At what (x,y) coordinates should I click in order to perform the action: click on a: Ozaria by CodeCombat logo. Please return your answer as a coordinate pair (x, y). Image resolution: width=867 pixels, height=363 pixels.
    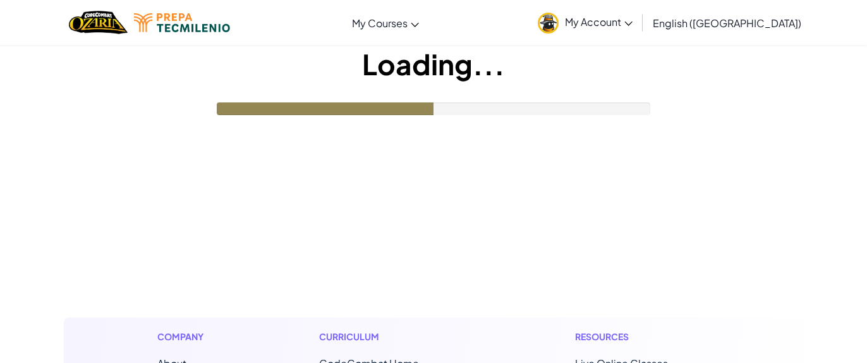
    Looking at the image, I should click on (98, 22).